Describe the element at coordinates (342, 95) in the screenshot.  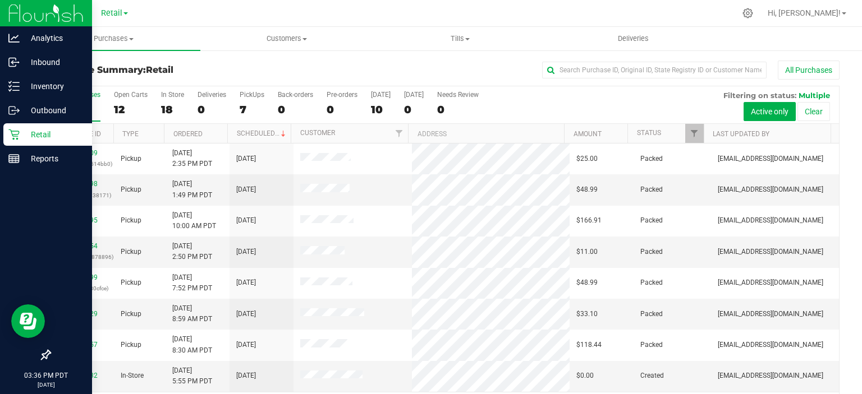
I see `div: Pre-orders` at that location.